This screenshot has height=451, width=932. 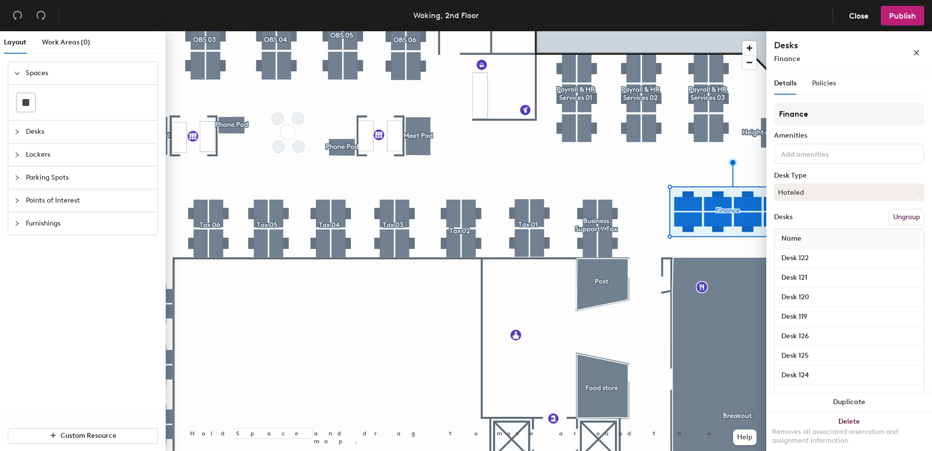 What do you see at coordinates (859, 16) in the screenshot?
I see `span: Close` at bounding box center [859, 16].